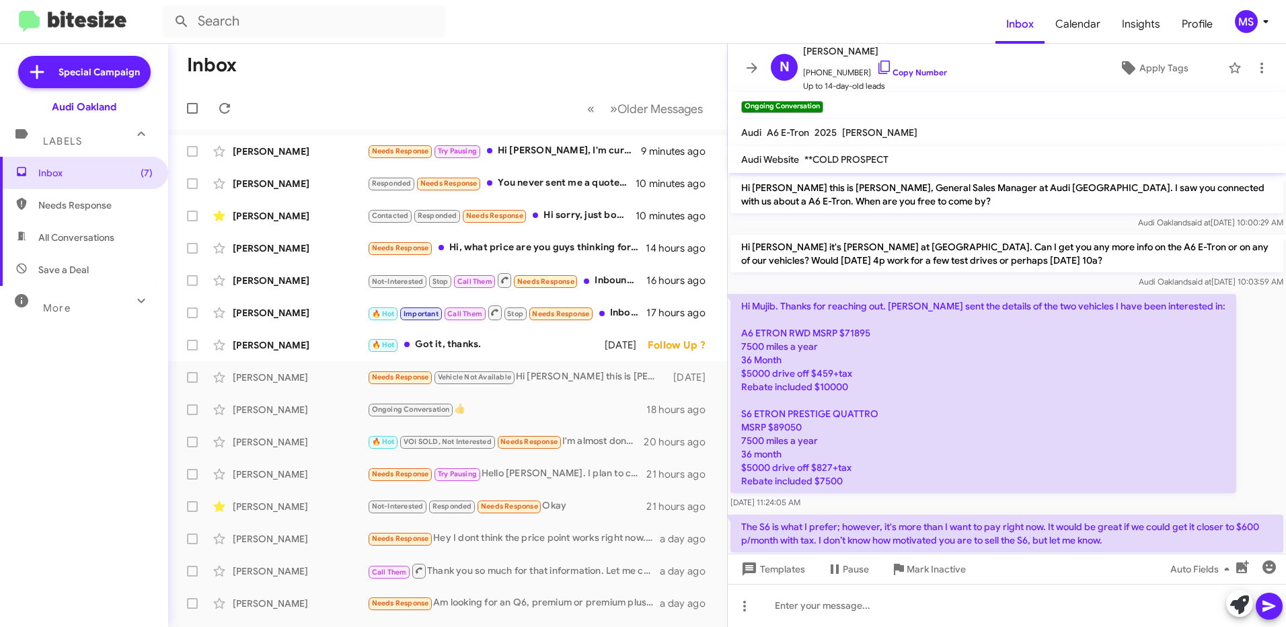  I want to click on span: Special Campaign, so click(99, 72).